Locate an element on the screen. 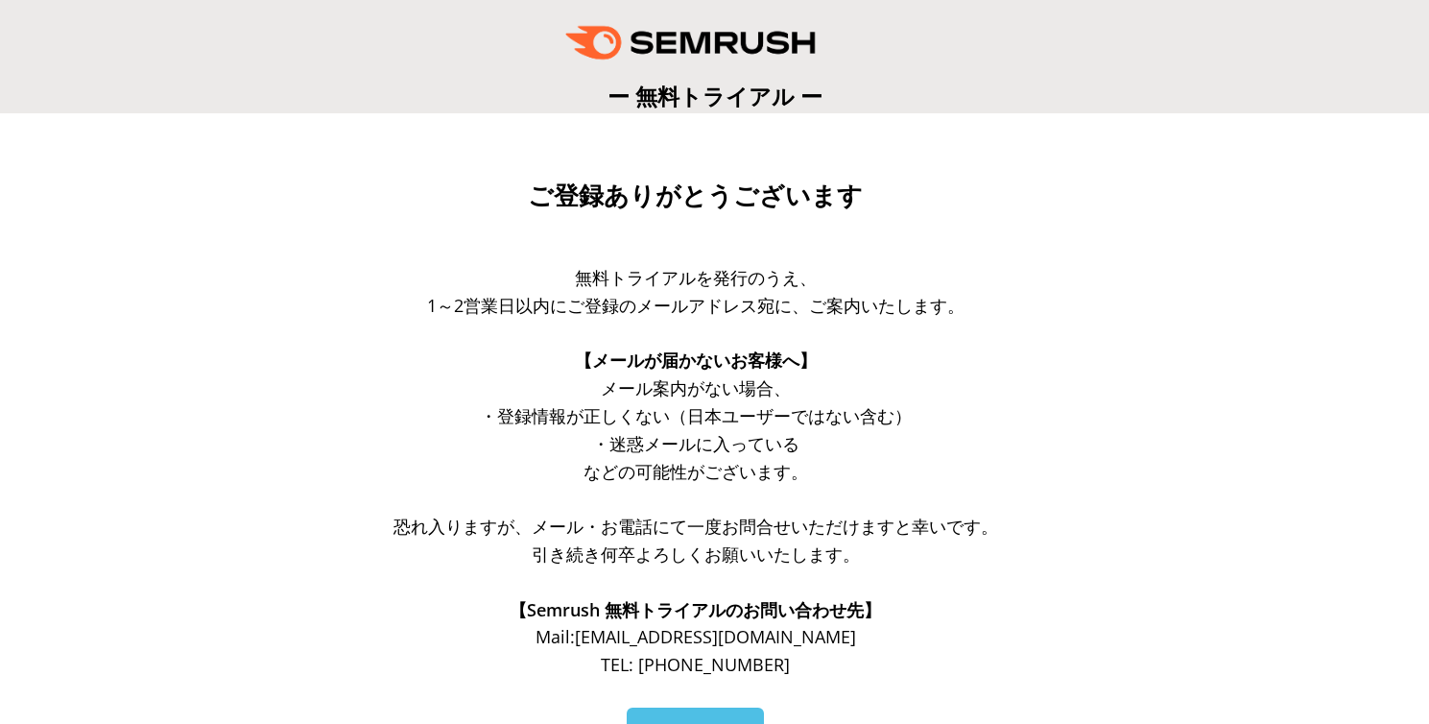 The width and height of the screenshot is (1429, 724). span: メール案内がない場合、 is located at coordinates (696, 388).